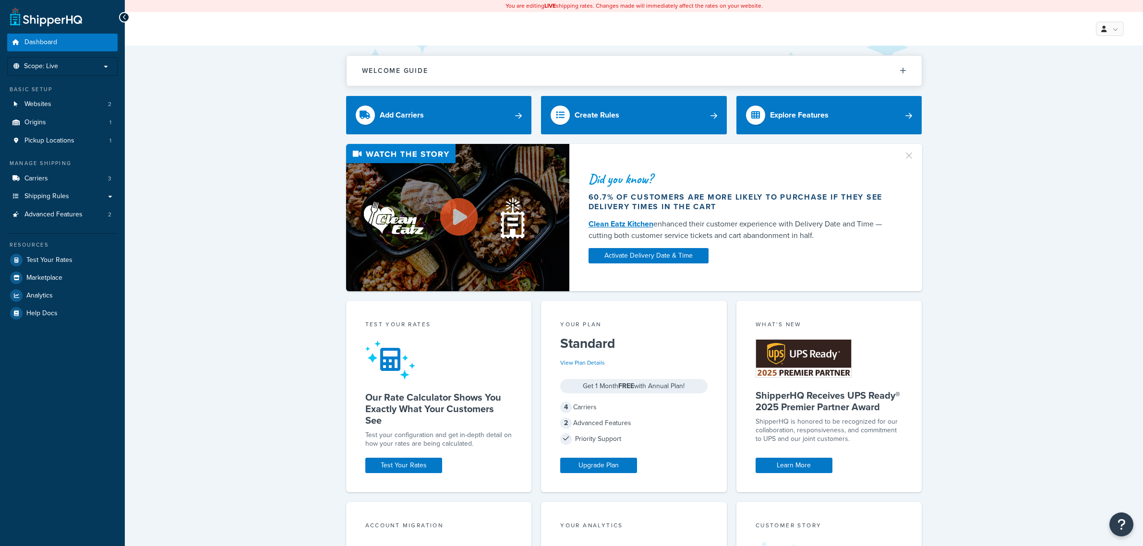 The width and height of the screenshot is (1143, 546). Describe the element at coordinates (634, 344) in the screenshot. I see `h5: Standard` at that location.